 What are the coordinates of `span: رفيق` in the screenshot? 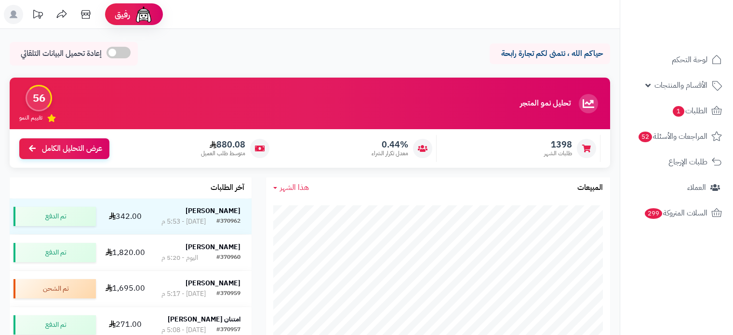 It's located at (122, 14).